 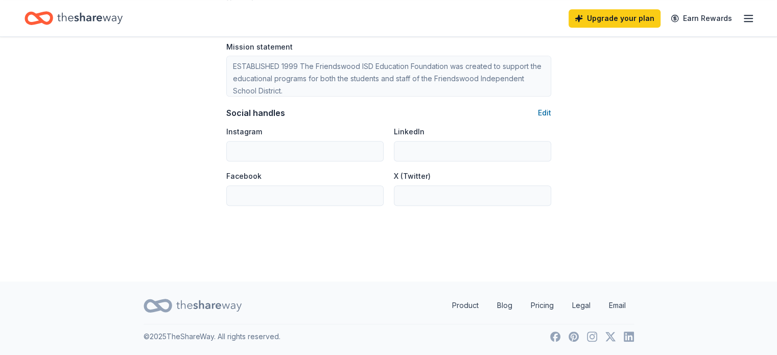 What do you see at coordinates (701, 18) in the screenshot?
I see `a: Earn Rewards` at bounding box center [701, 18].